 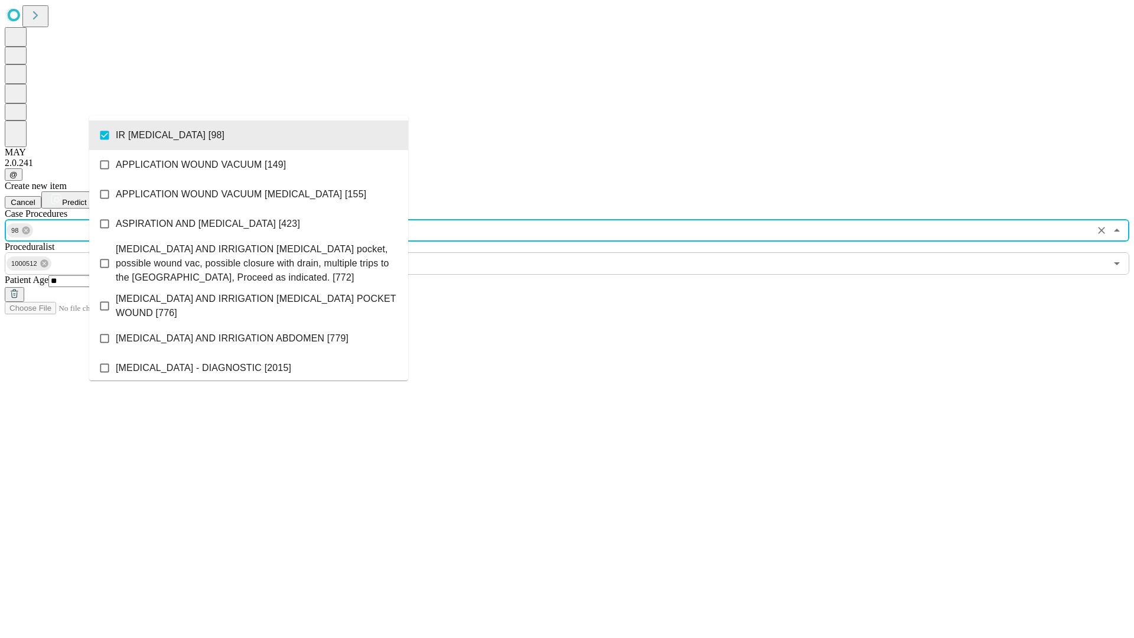 I want to click on span: Proceduralist, so click(x=30, y=246).